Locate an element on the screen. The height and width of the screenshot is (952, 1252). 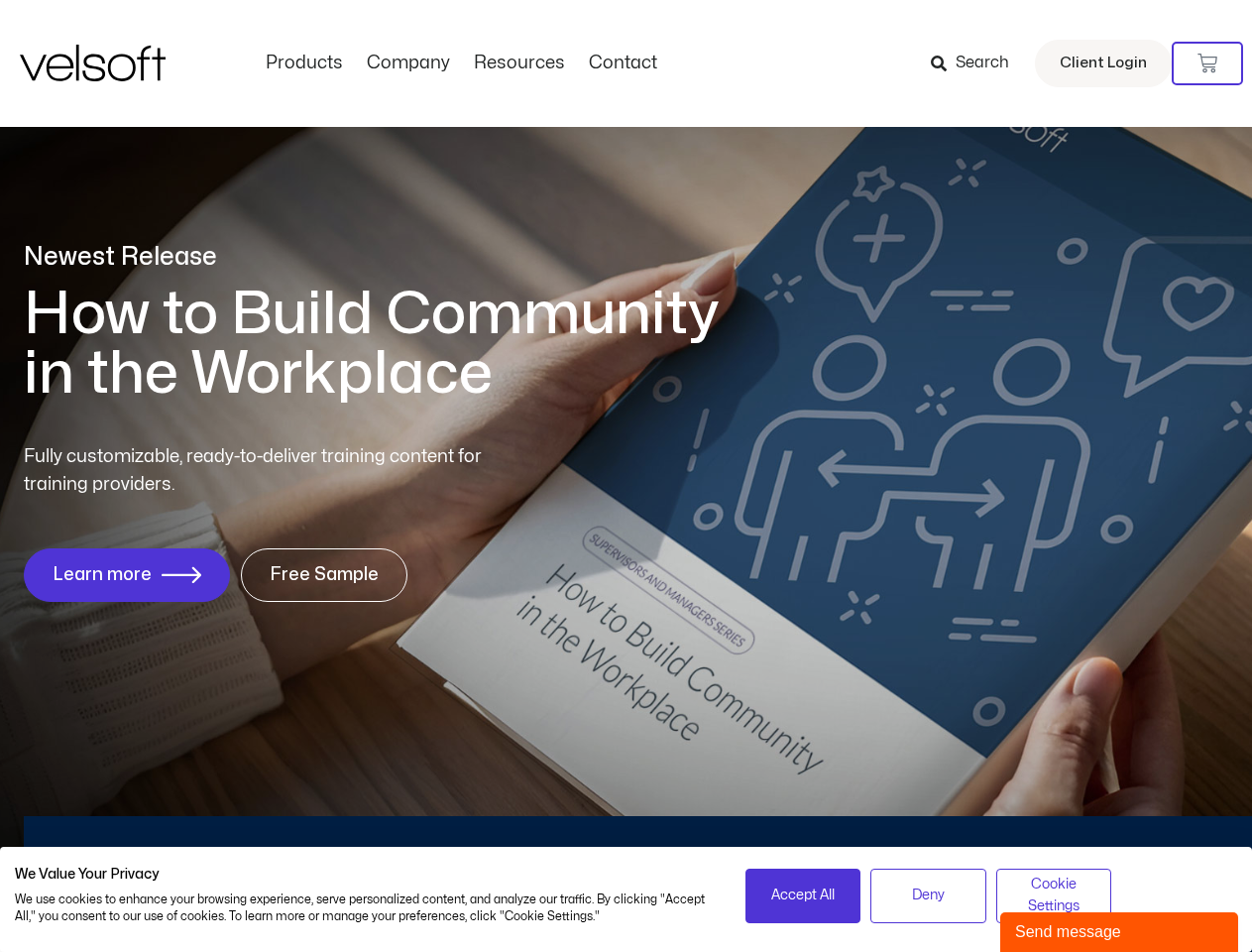
button: Accept all cookies is located at coordinates (803, 895).